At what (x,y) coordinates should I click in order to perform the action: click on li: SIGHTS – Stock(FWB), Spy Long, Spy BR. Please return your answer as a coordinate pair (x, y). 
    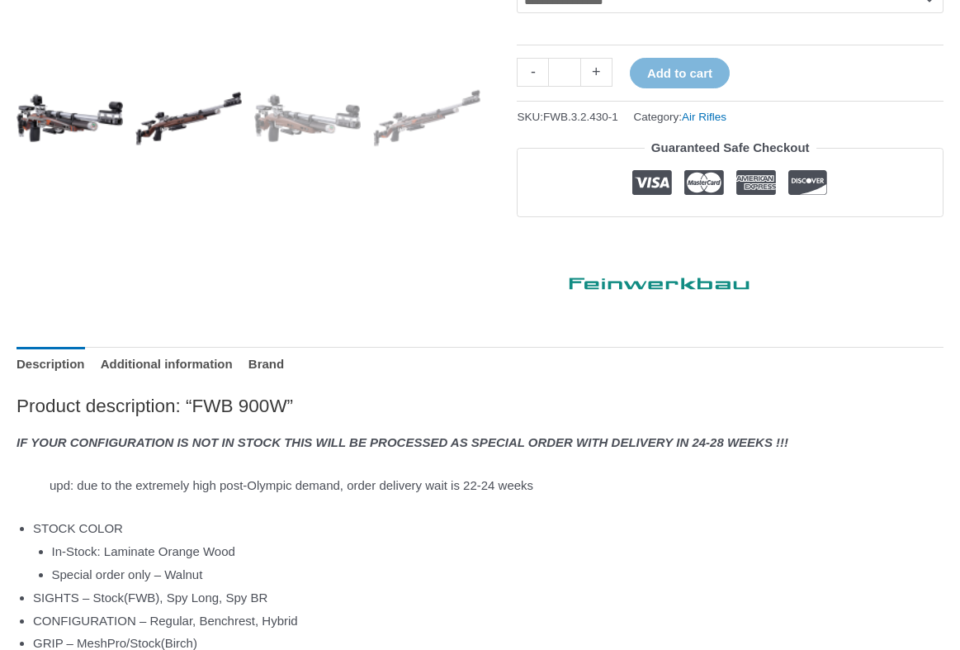
    Looking at the image, I should click on (488, 598).